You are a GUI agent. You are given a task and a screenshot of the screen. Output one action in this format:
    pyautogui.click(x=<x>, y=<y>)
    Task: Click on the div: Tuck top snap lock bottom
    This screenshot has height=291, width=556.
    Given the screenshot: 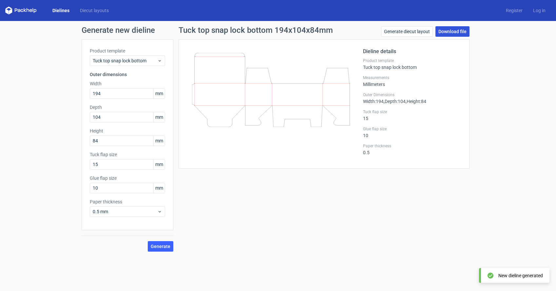 What is the action you would take?
    pyautogui.click(x=412, y=64)
    